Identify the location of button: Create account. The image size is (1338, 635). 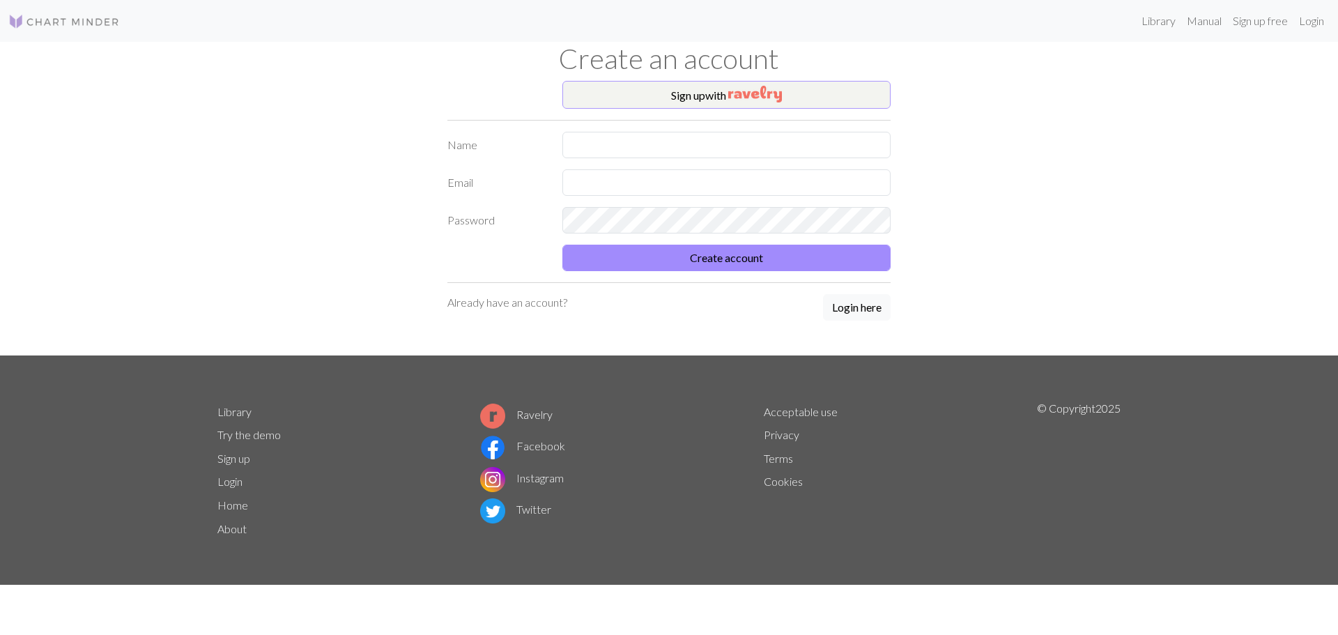
(726, 258).